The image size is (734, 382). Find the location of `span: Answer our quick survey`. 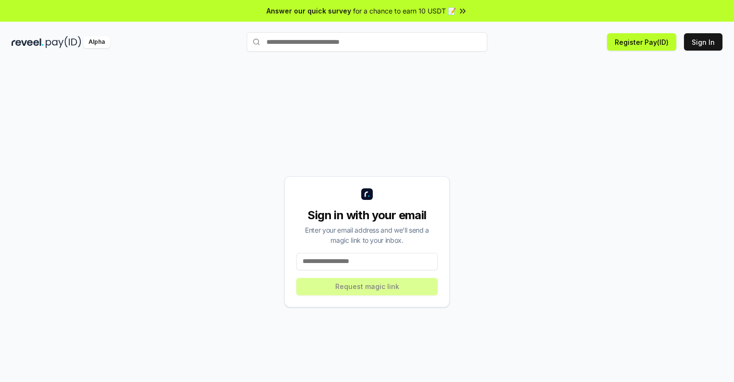

span: Answer our quick survey is located at coordinates (309, 11).